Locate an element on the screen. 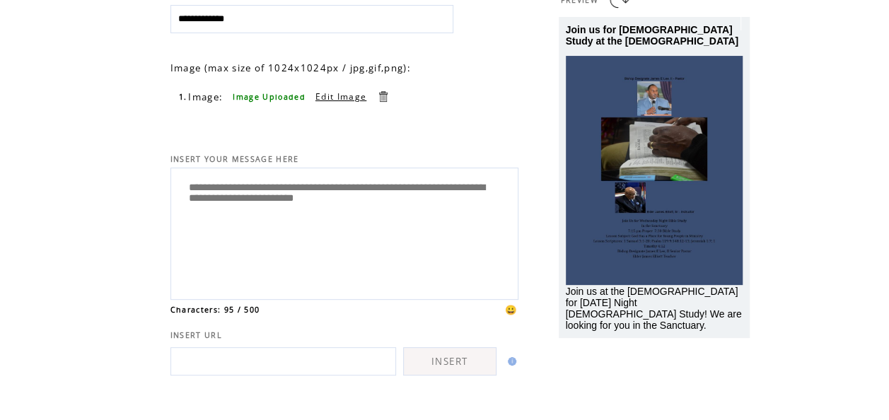 The height and width of the screenshot is (420, 889). span: INSERT URL is located at coordinates (196, 335).